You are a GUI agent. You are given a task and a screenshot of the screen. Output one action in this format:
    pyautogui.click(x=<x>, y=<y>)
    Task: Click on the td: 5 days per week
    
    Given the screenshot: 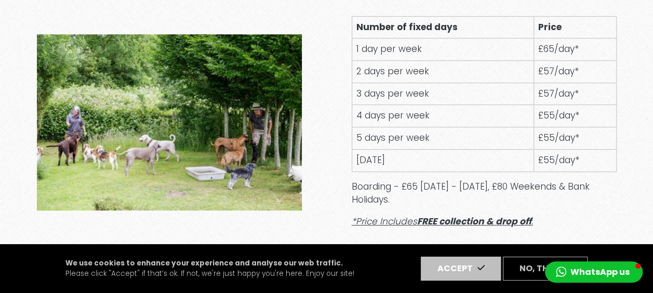 What is the action you would take?
    pyautogui.click(x=443, y=138)
    